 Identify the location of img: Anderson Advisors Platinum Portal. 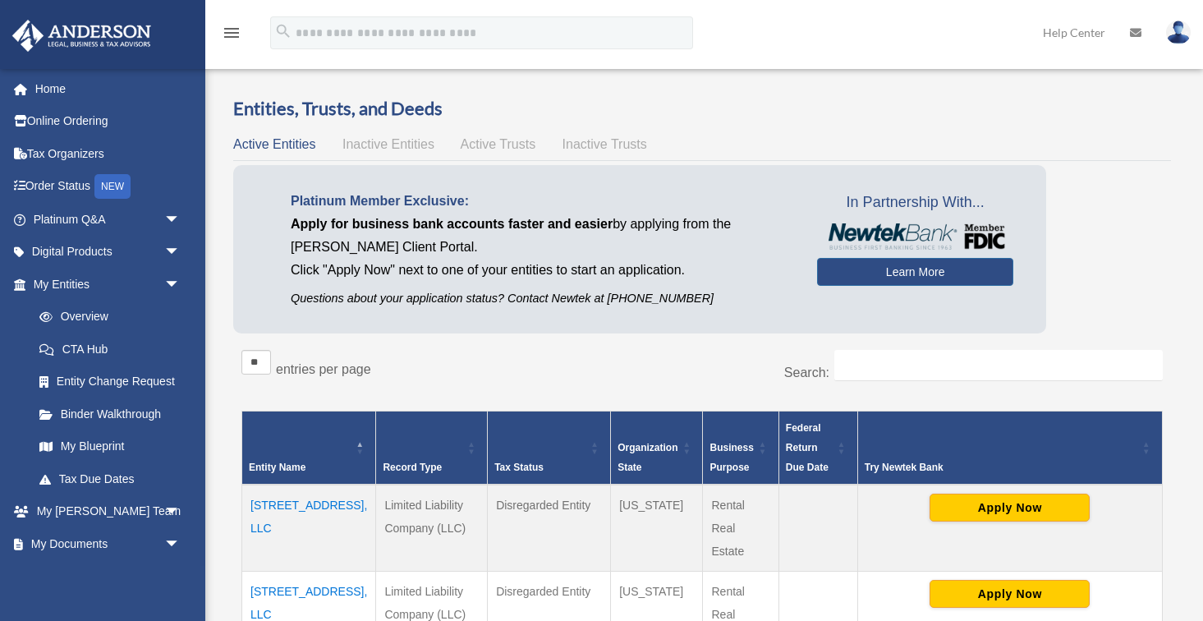
(81, 35).